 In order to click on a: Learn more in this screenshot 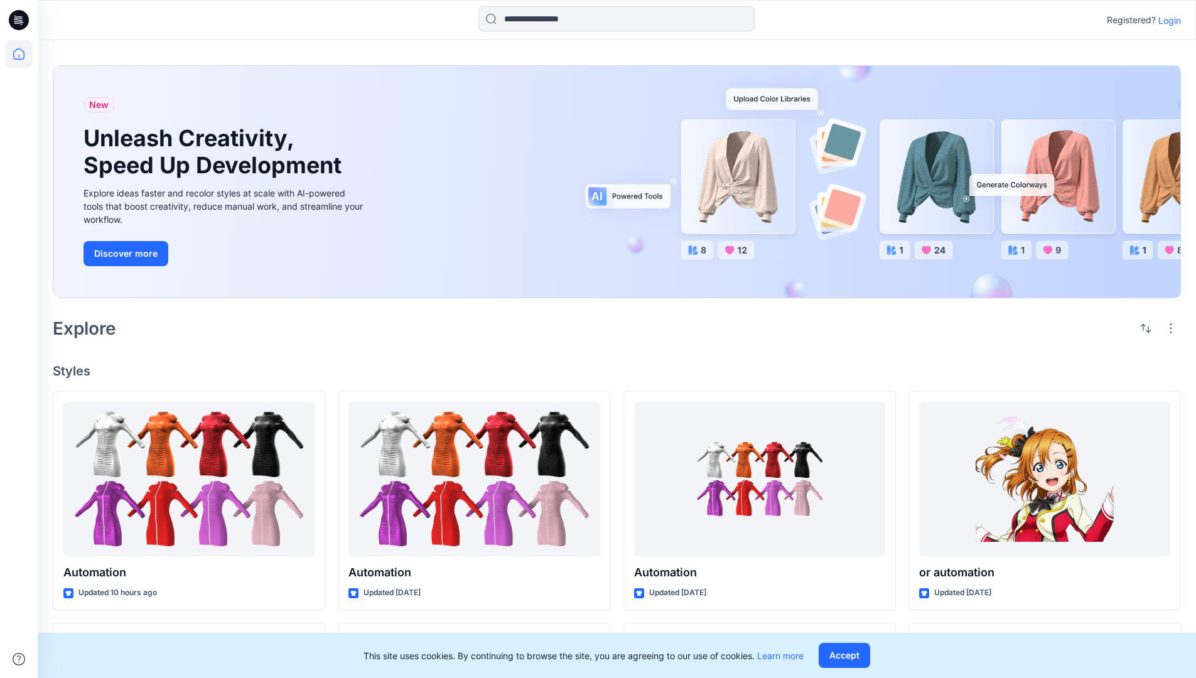, I will do `click(780, 656)`.